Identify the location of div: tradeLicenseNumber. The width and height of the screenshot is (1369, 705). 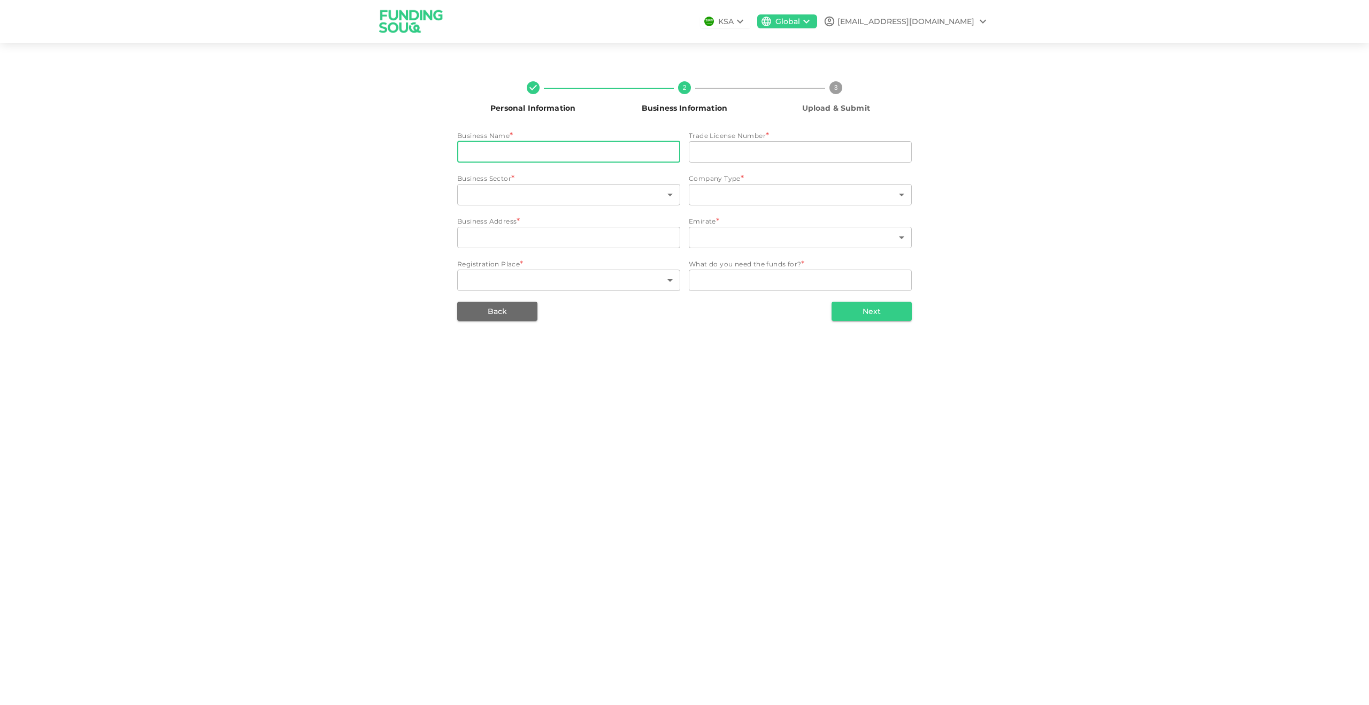
(800, 152).